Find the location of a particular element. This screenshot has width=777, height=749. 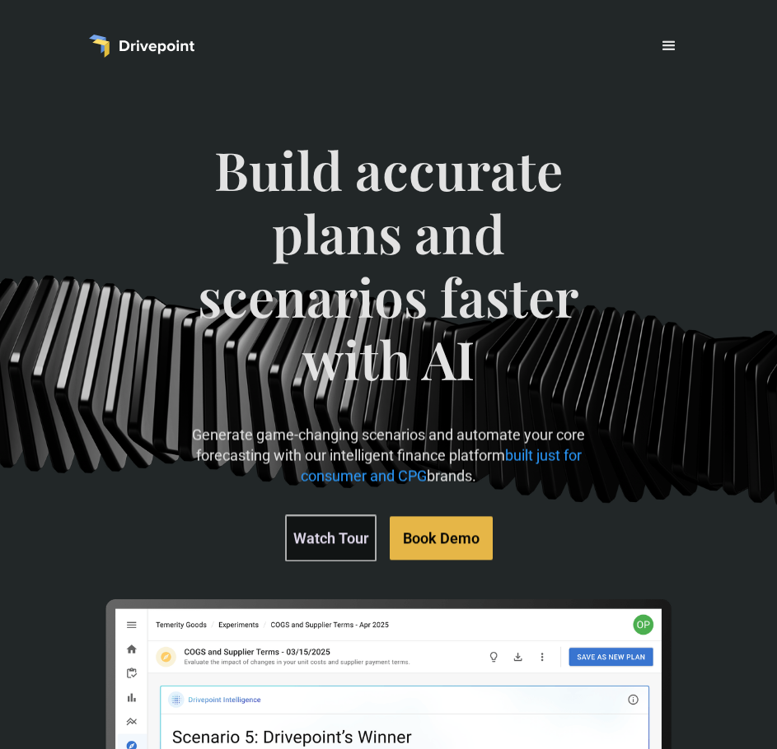

a: Watch Tour is located at coordinates (329, 538).